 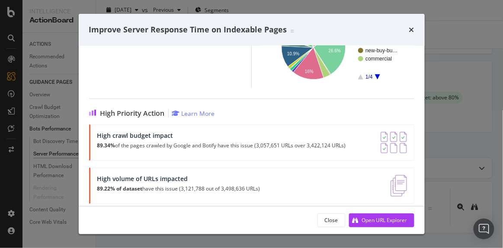 What do you see at coordinates (179, 189) in the screenshot?
I see `p: have this issue (3,121,788 out of 3,498,636 URLs)` at bounding box center [179, 189].